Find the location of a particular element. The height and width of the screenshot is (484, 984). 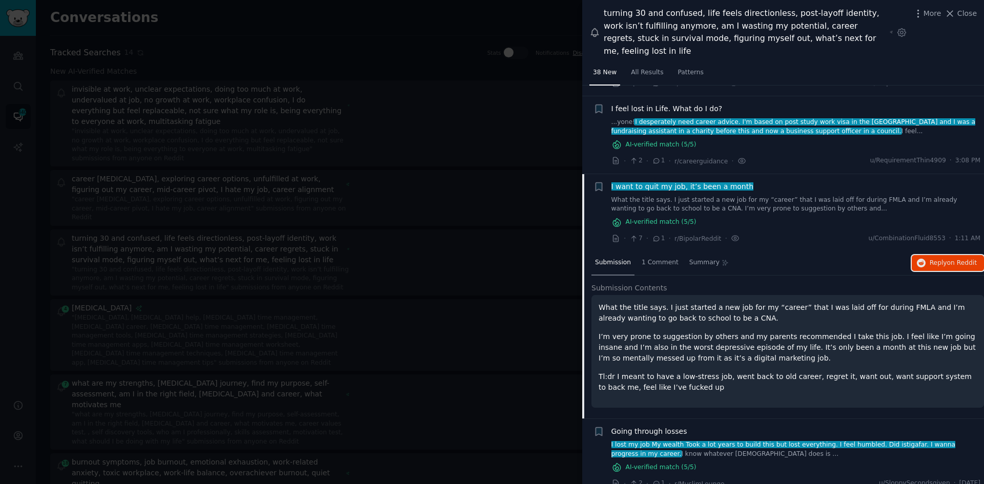

span: I feel lost in Life. What do I do? is located at coordinates (667, 109).